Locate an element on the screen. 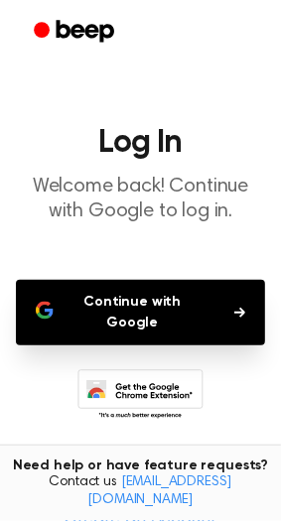  h1: Log In is located at coordinates (140, 143).